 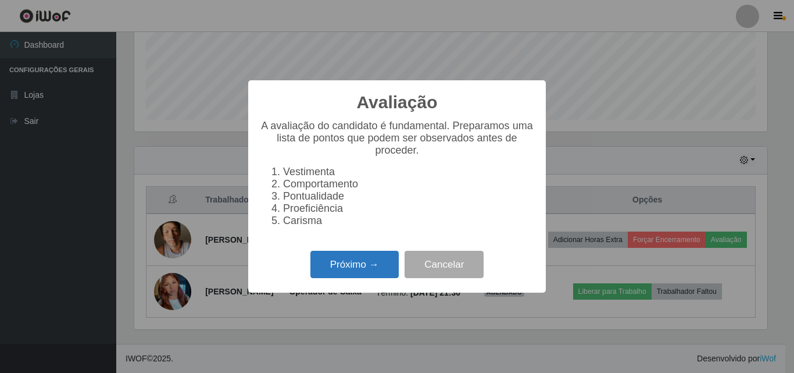 What do you see at coordinates (409, 208) in the screenshot?
I see `li: Proeficiência` at bounding box center [409, 208].